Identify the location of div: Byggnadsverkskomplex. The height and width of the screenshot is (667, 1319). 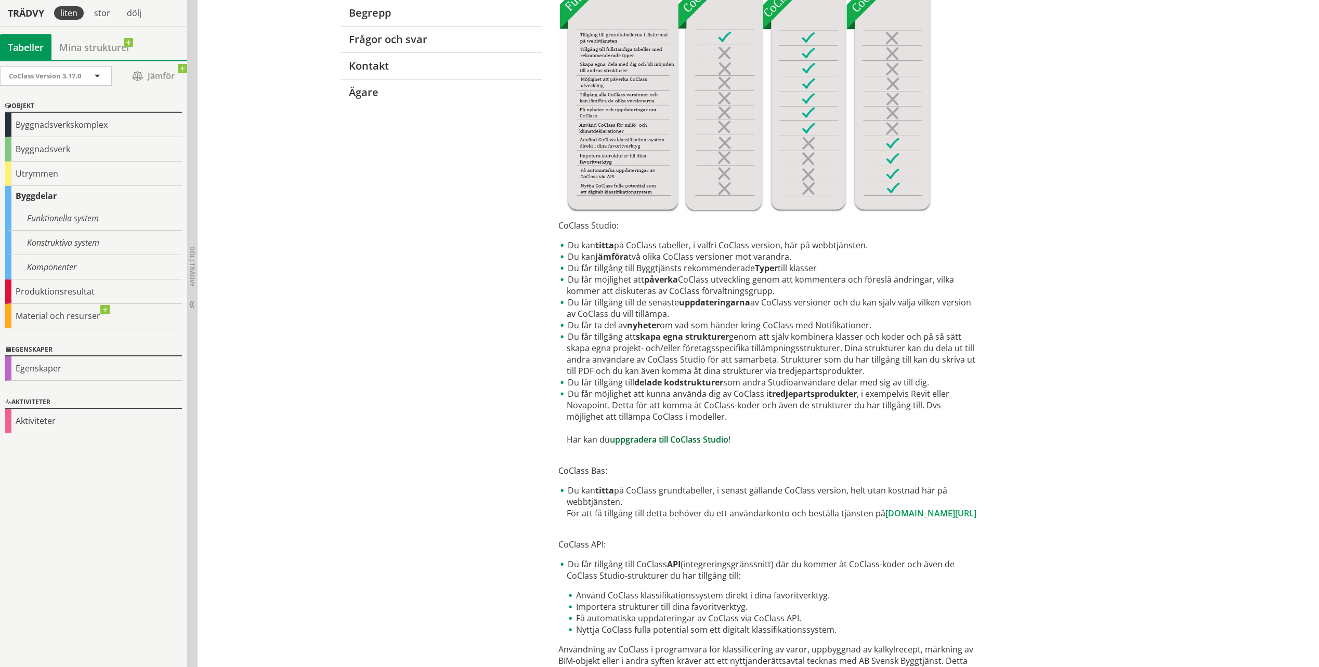
(94, 125).